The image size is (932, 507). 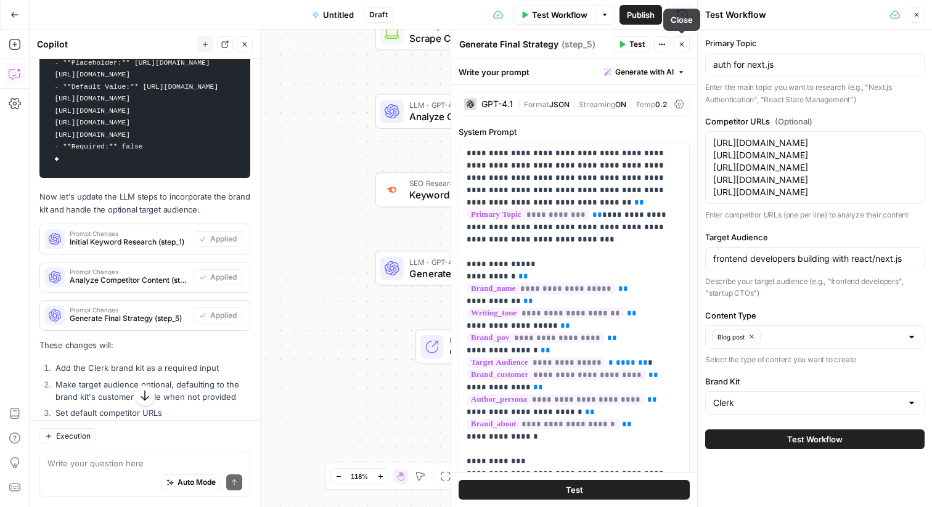 I want to click on span: ( step_5 ), so click(x=578, y=44).